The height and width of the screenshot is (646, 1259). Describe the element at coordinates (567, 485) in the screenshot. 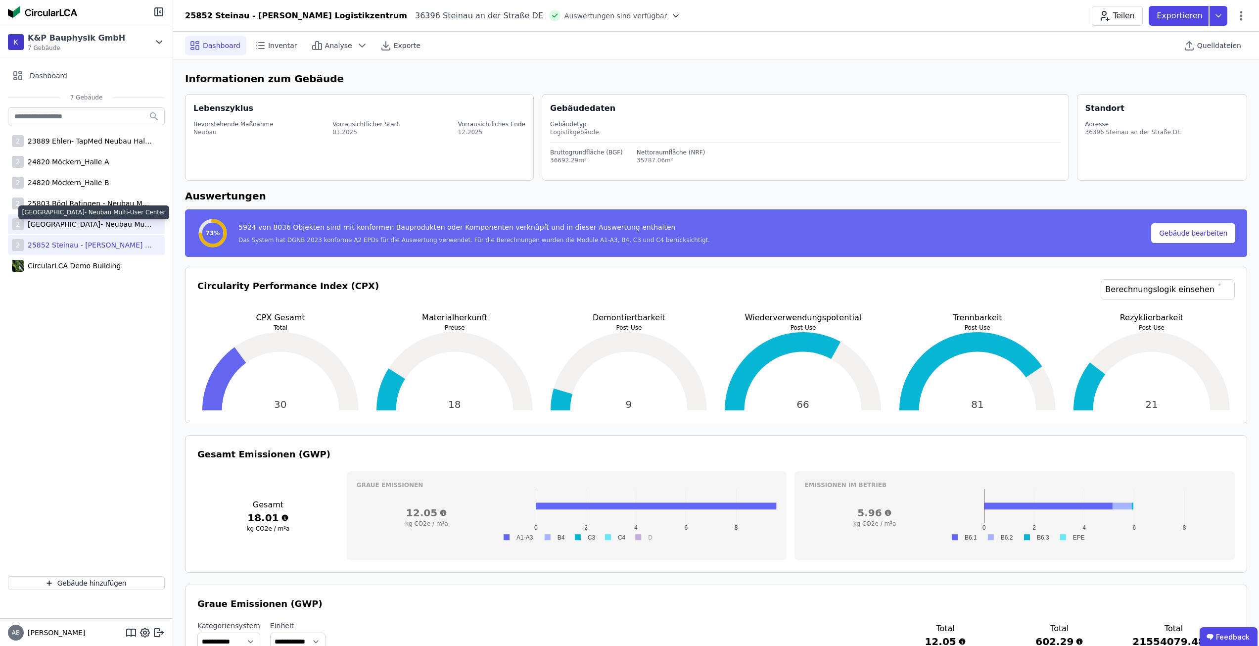

I see `h3: Graue Emissionen` at that location.